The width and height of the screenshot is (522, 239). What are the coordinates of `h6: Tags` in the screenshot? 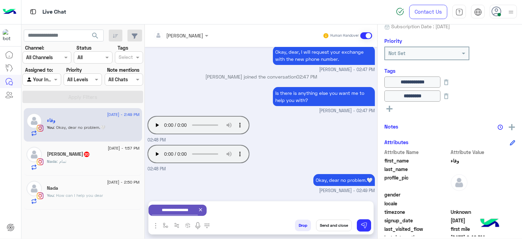 It's located at (450, 71).